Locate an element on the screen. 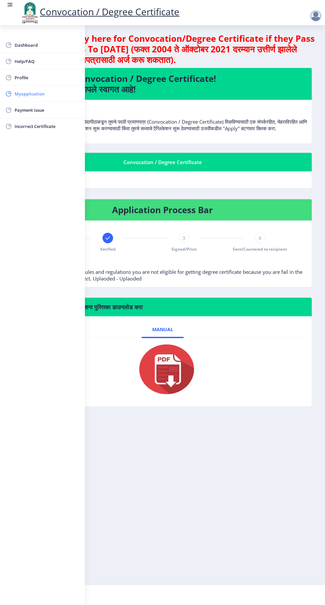 The width and height of the screenshot is (325, 605). span: Help/FAQ is located at coordinates (47, 61).